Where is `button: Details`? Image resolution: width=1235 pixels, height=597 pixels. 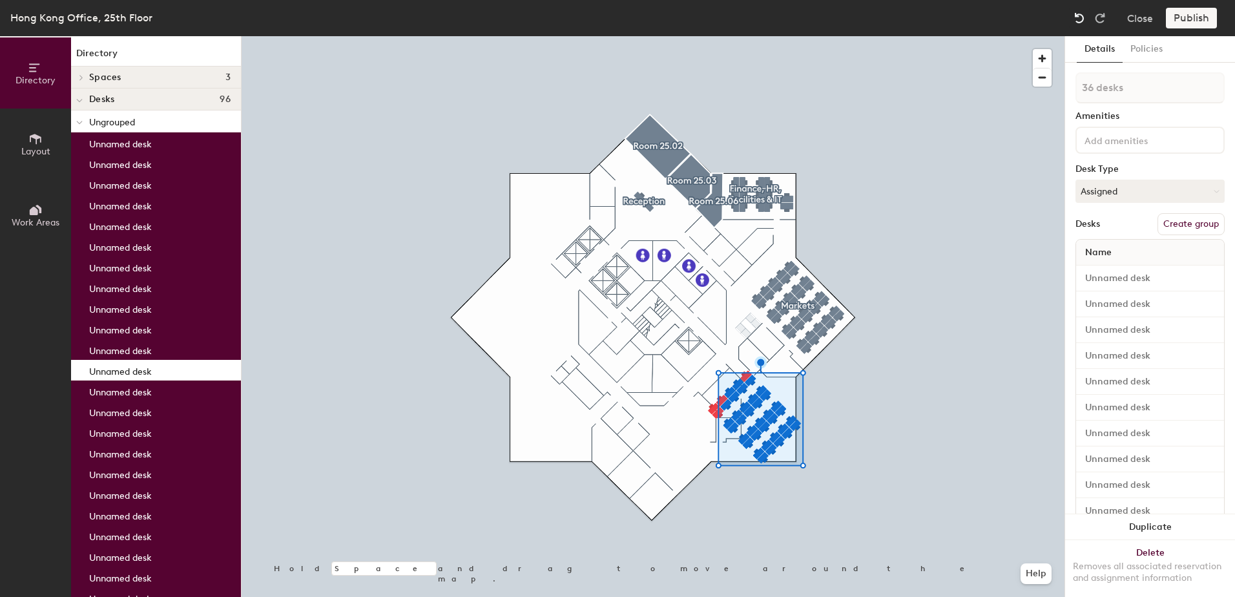
button: Details is located at coordinates (1100, 49).